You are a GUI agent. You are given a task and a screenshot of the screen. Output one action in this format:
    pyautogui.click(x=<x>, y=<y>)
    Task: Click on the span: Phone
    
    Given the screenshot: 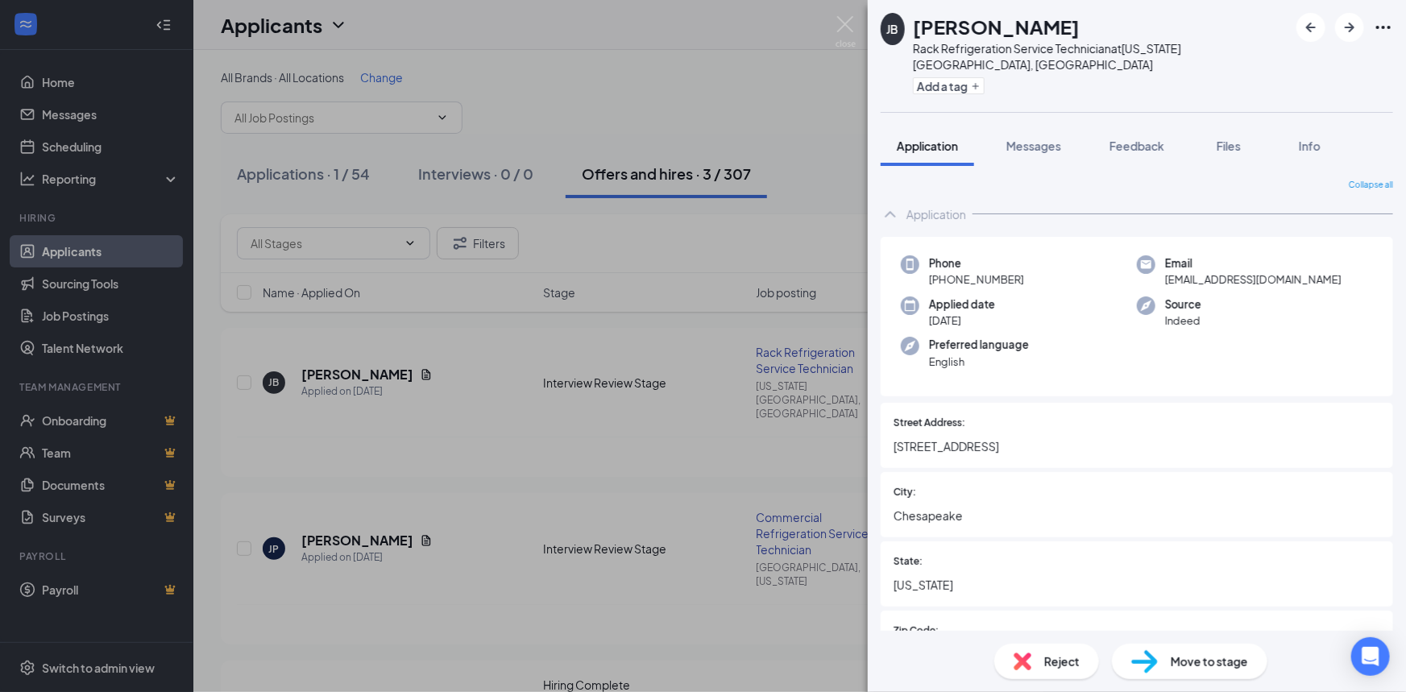 What is the action you would take?
    pyautogui.click(x=977, y=263)
    